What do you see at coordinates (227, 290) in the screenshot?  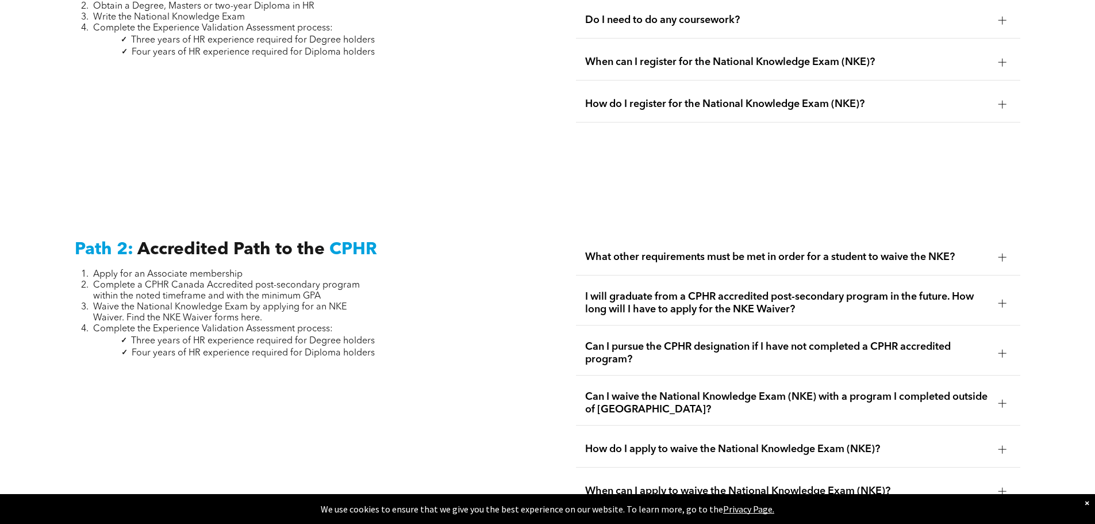 I see `span: Complete a CPHR Canada Accredited post-secondary program within the noted timeframe and with the ...` at bounding box center [227, 290].